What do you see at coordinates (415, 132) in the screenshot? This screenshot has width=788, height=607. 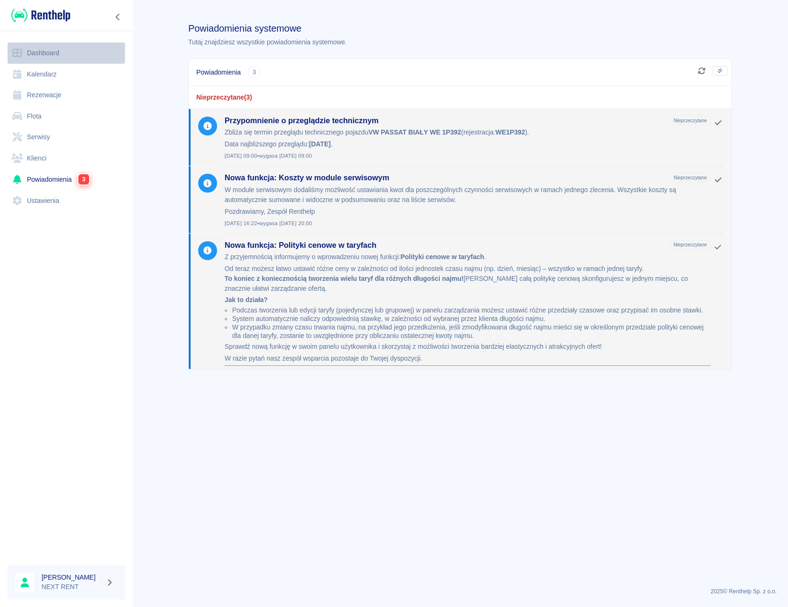 I see `strong: VW PASSAT BIAŁY WE 1P392` at bounding box center [415, 132].